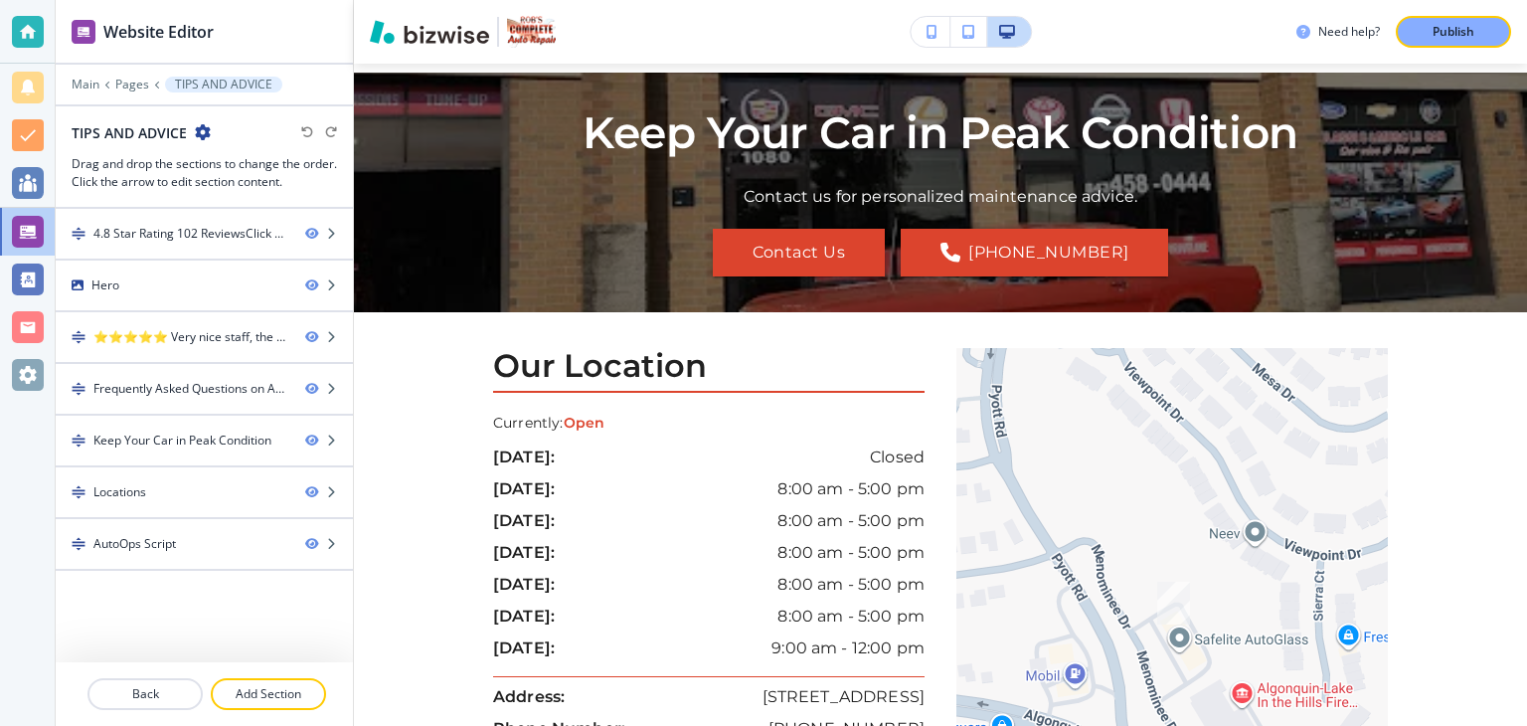 This screenshot has width=1527, height=726. What do you see at coordinates (204, 173) in the screenshot?
I see `h3: Drag and drop the sections to change the order. Click the arrow to edit section content.` at bounding box center [204, 173].